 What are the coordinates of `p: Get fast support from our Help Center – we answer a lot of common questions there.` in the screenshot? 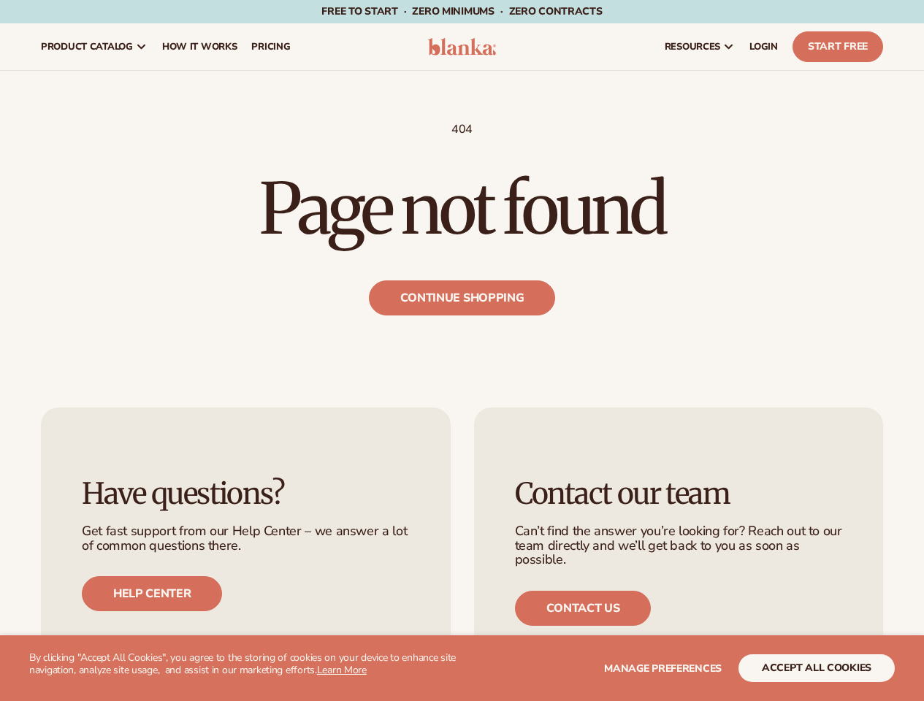 It's located at (245, 539).